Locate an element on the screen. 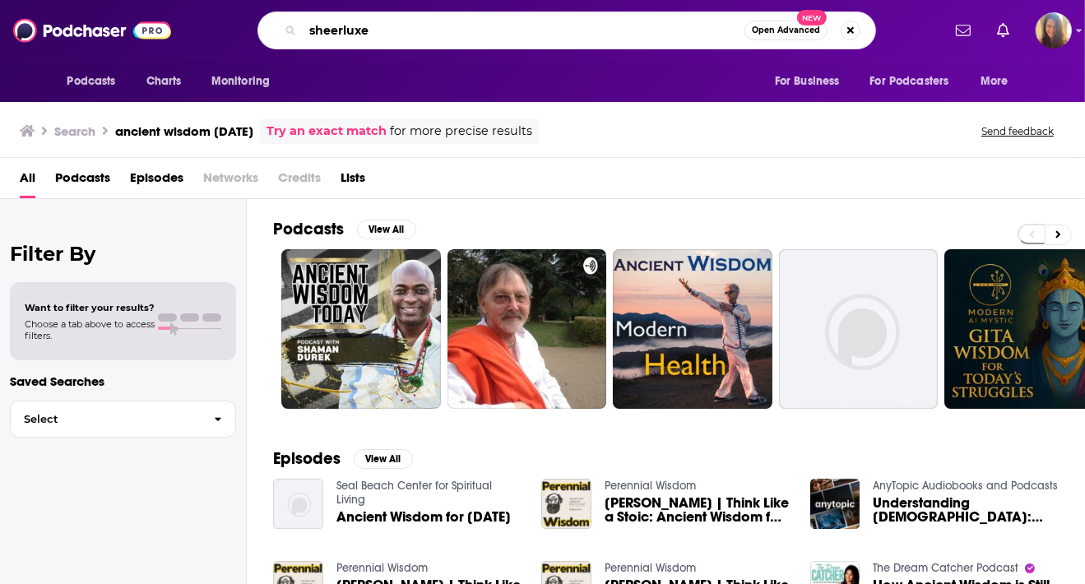 The width and height of the screenshot is (1085, 584). span: for more precise results is located at coordinates (461, 131).